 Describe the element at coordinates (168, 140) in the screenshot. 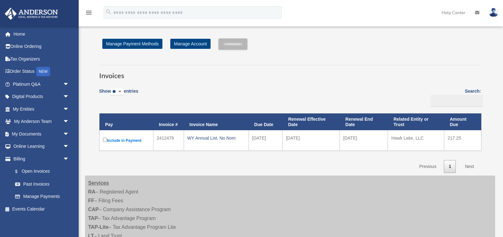

I see `td: 2412479` at that location.